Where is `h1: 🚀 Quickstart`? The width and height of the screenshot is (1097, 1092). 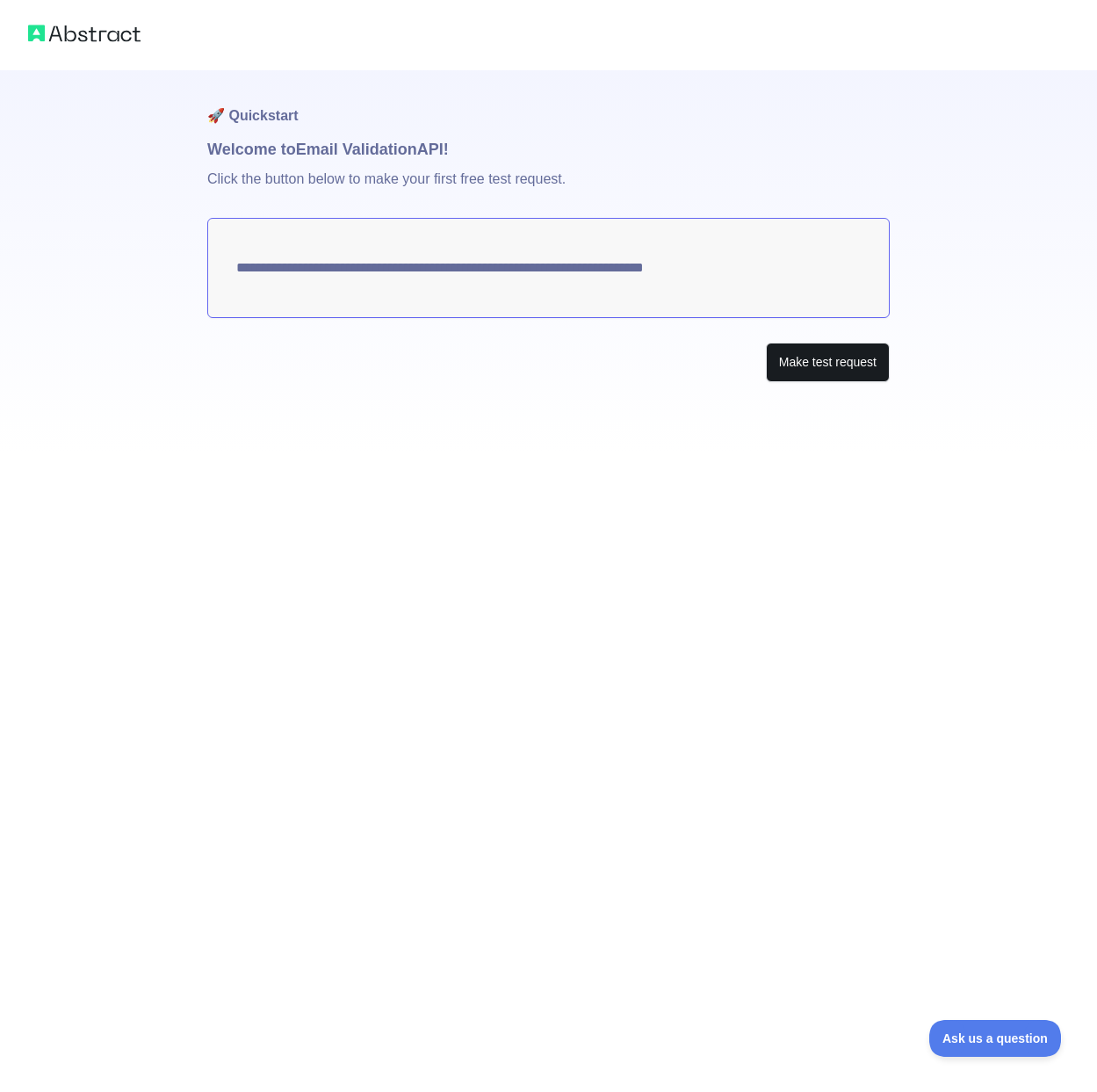 h1: 🚀 Quickstart is located at coordinates (548, 103).